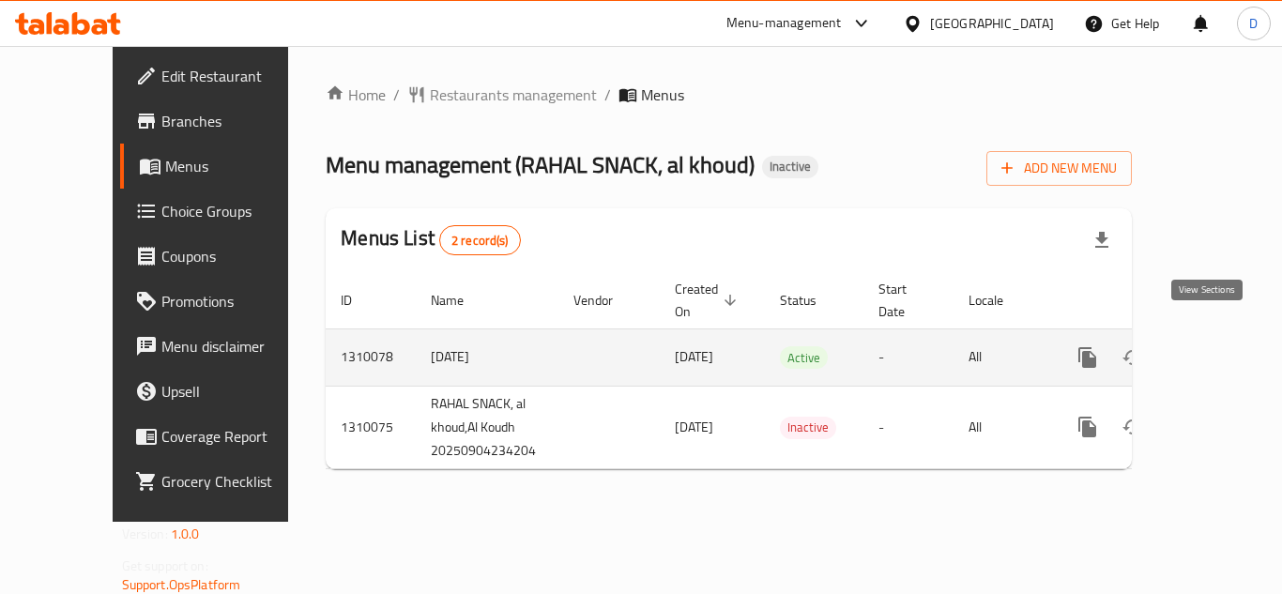 This screenshot has height=594, width=1282. Describe the element at coordinates (1252, 23) in the screenshot. I see `span: D` at that location.